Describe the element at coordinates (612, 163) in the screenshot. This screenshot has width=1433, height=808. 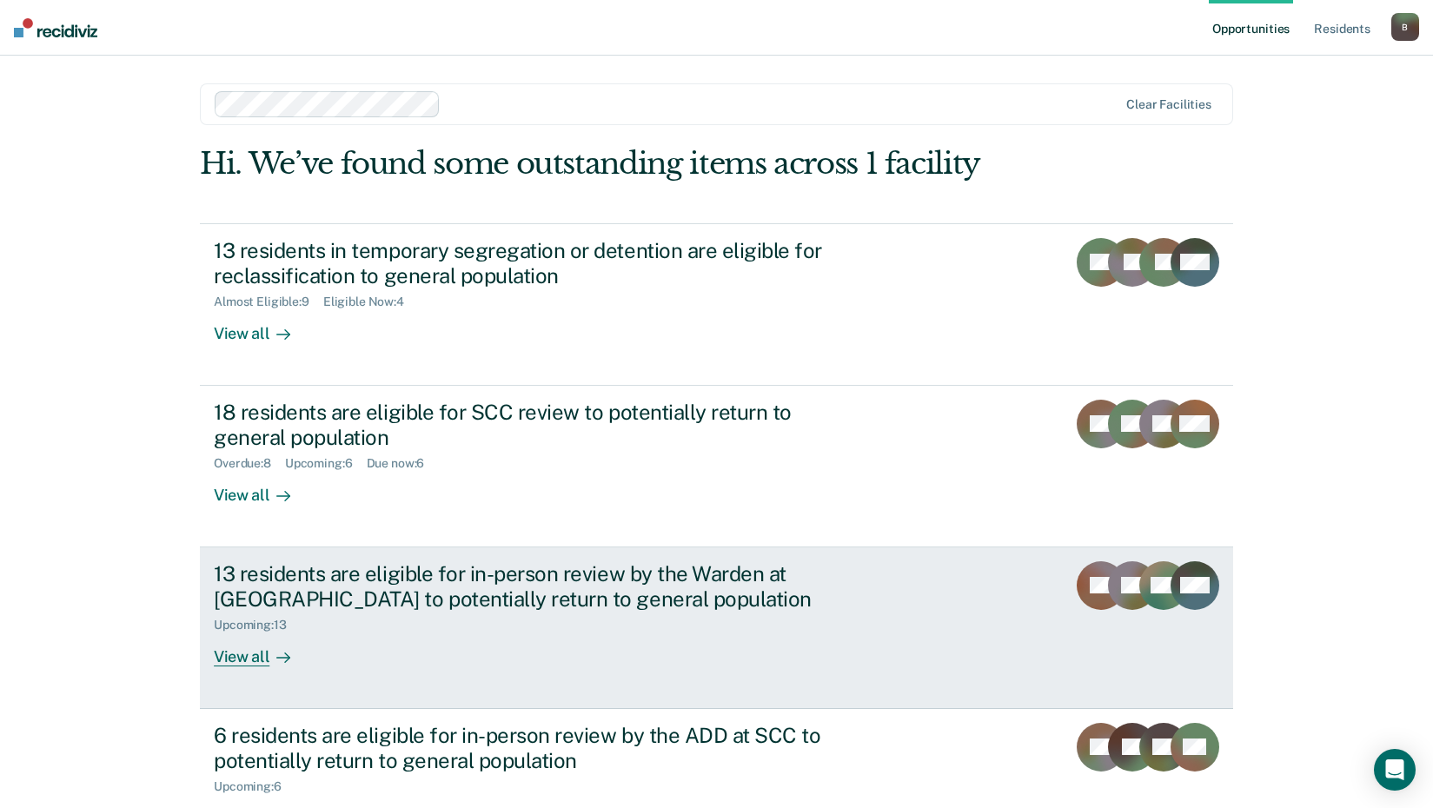
I see `div: Hi. We’ve found some outstanding items across 1 facility` at that location.